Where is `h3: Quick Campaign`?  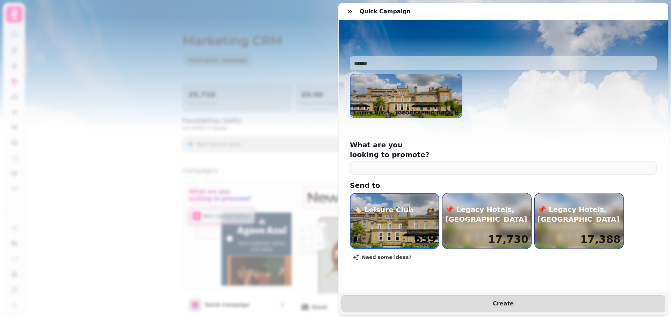
h3: Quick Campaign is located at coordinates (387, 12).